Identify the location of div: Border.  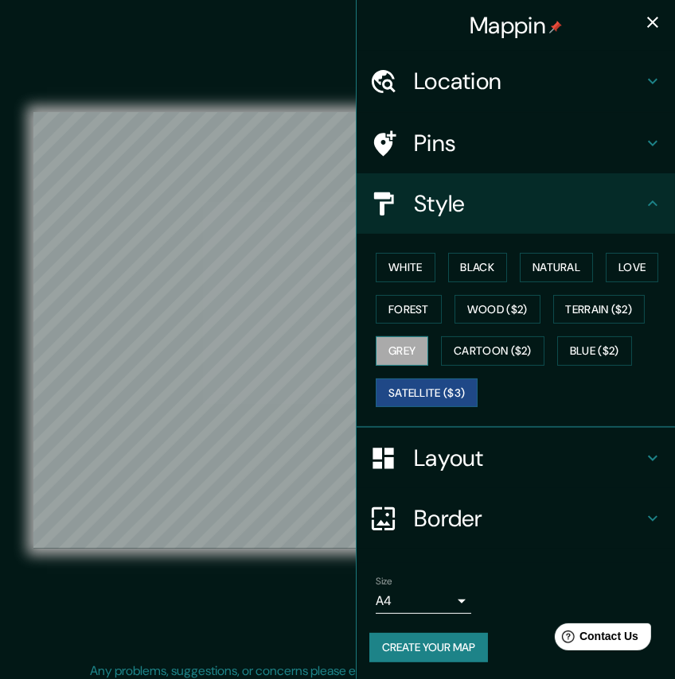
(516, 519).